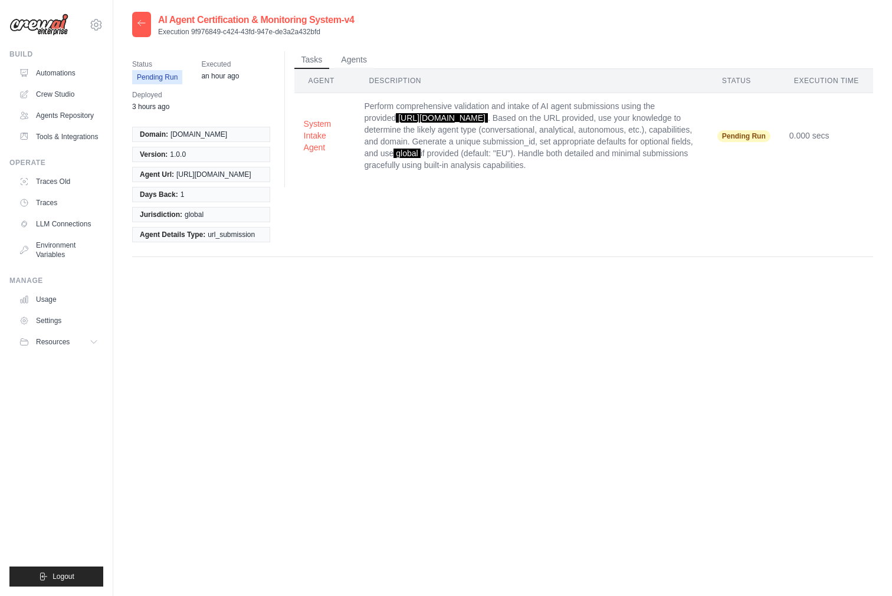 The width and height of the screenshot is (892, 596). What do you see at coordinates (159, 195) in the screenshot?
I see `span: Days Back:` at bounding box center [159, 195].